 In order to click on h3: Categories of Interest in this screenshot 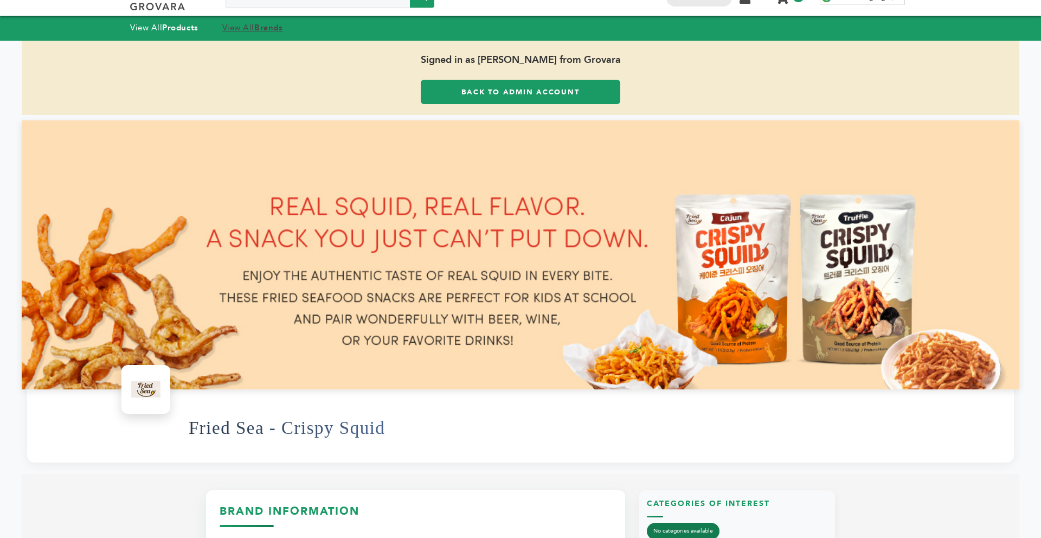, I will do `click(737, 507)`.